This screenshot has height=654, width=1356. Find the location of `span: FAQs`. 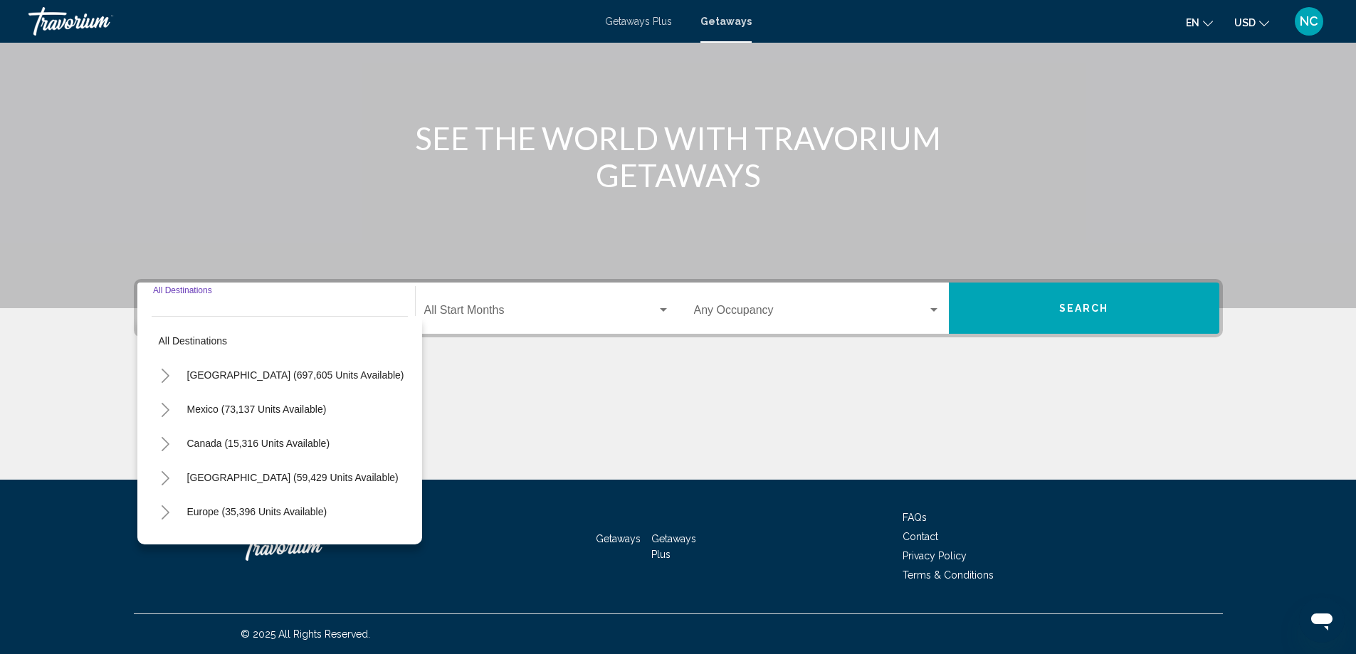

span: FAQs is located at coordinates (915, 518).